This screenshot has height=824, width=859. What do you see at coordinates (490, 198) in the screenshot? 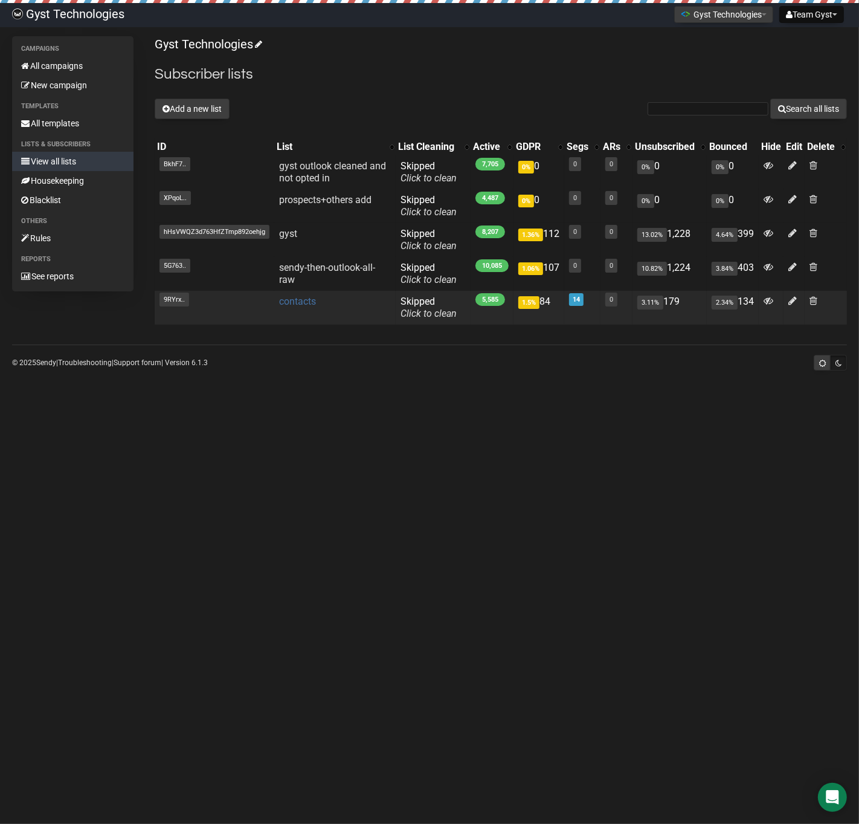
I see `span: 4,487` at bounding box center [490, 198].